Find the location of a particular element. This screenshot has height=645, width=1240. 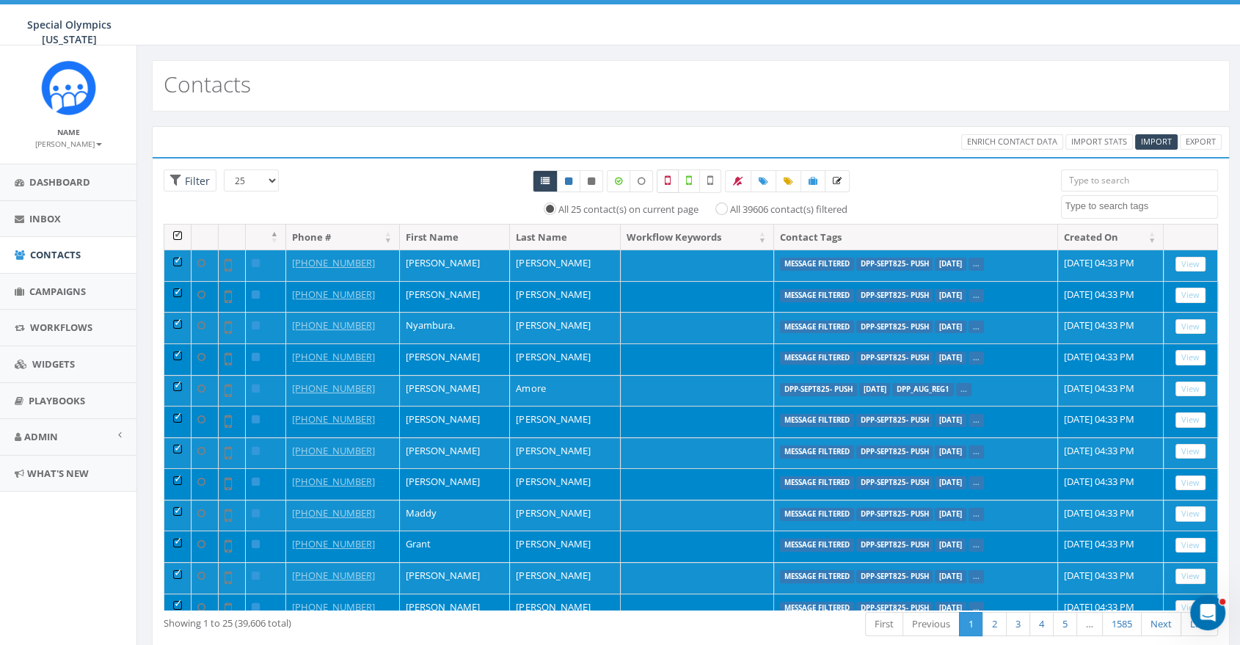

td: Amore is located at coordinates (565, 390).